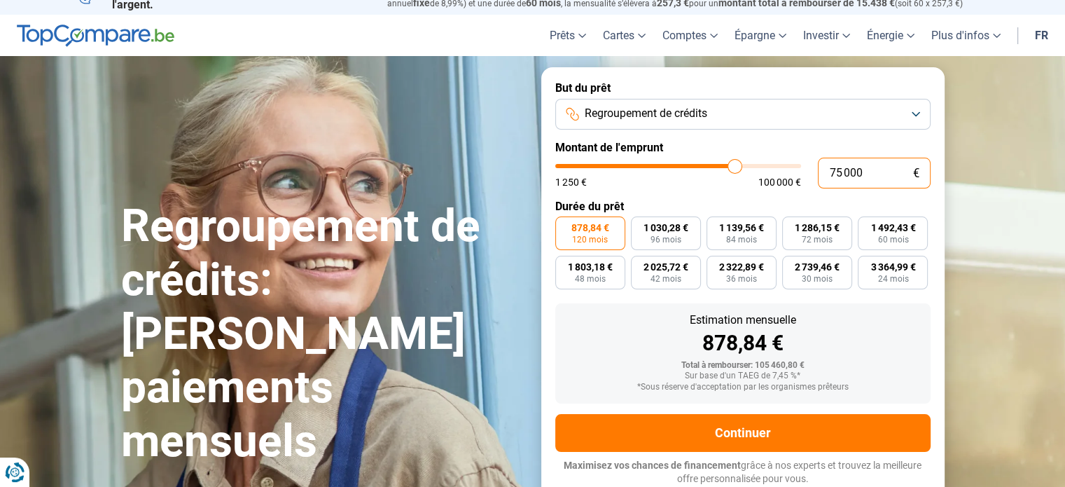 This screenshot has height=487, width=1065. I want to click on span: 1 803,18 €, so click(590, 267).